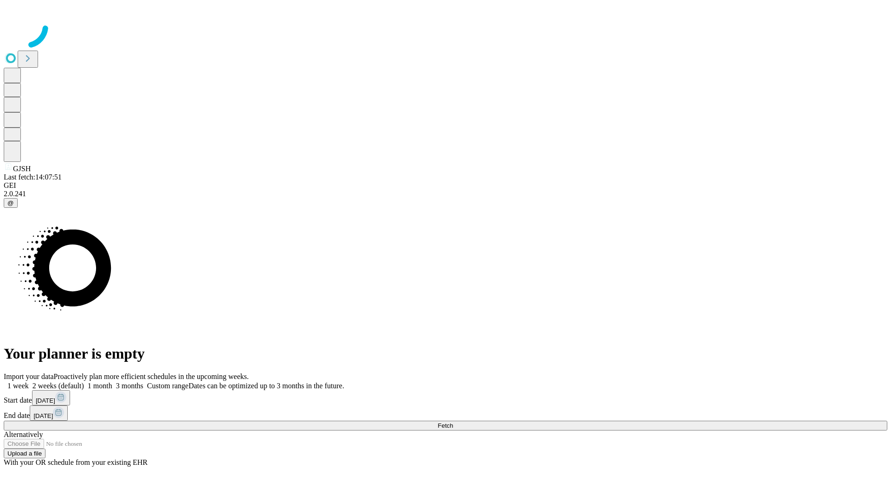 This screenshot has height=501, width=891. Describe the element at coordinates (23, 434) in the screenshot. I see `span: Alternatively` at that location.